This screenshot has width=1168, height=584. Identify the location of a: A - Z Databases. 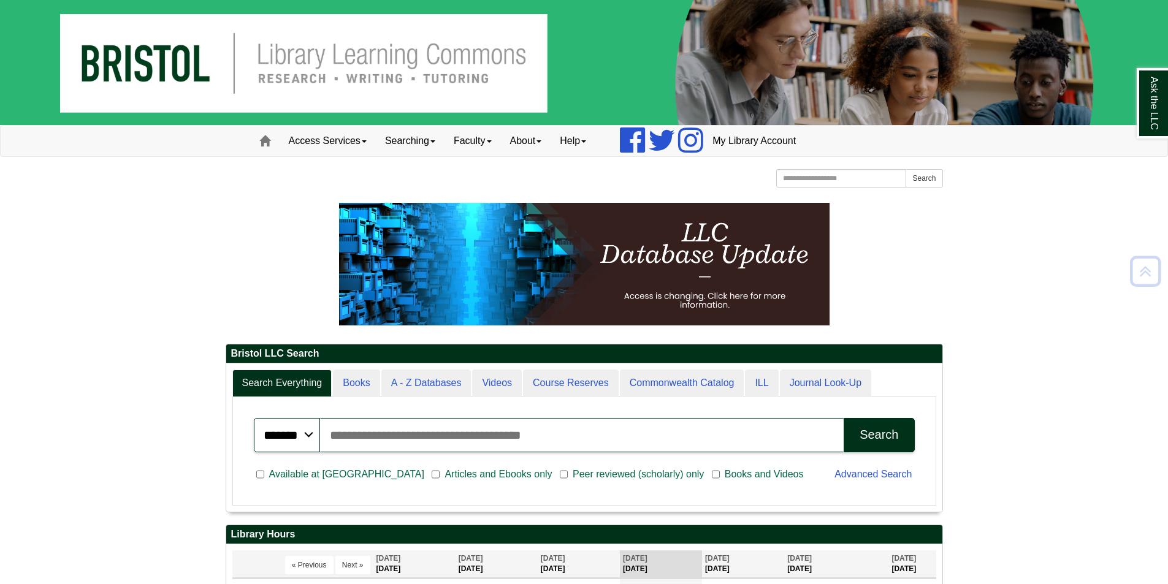
(426, 383).